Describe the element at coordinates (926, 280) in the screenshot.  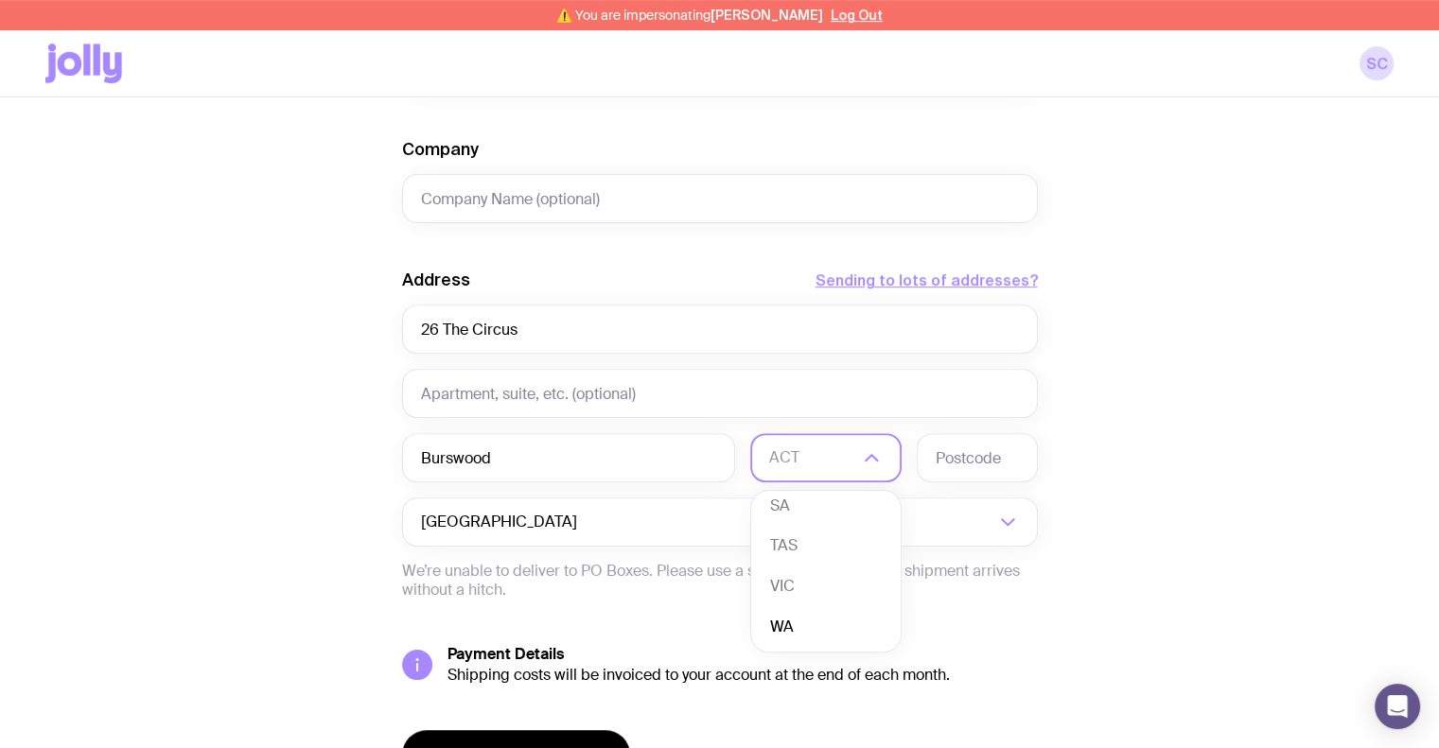
I see `button: Sending to lots of addresses?` at that location.